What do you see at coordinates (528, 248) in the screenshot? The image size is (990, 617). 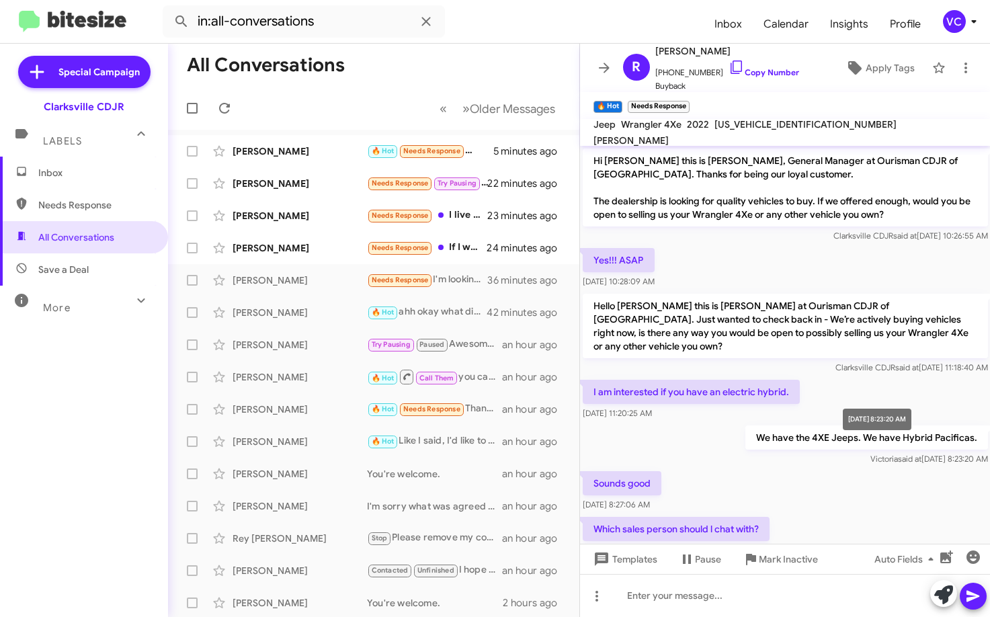 I see `div: 24 minutes ago` at bounding box center [528, 248].